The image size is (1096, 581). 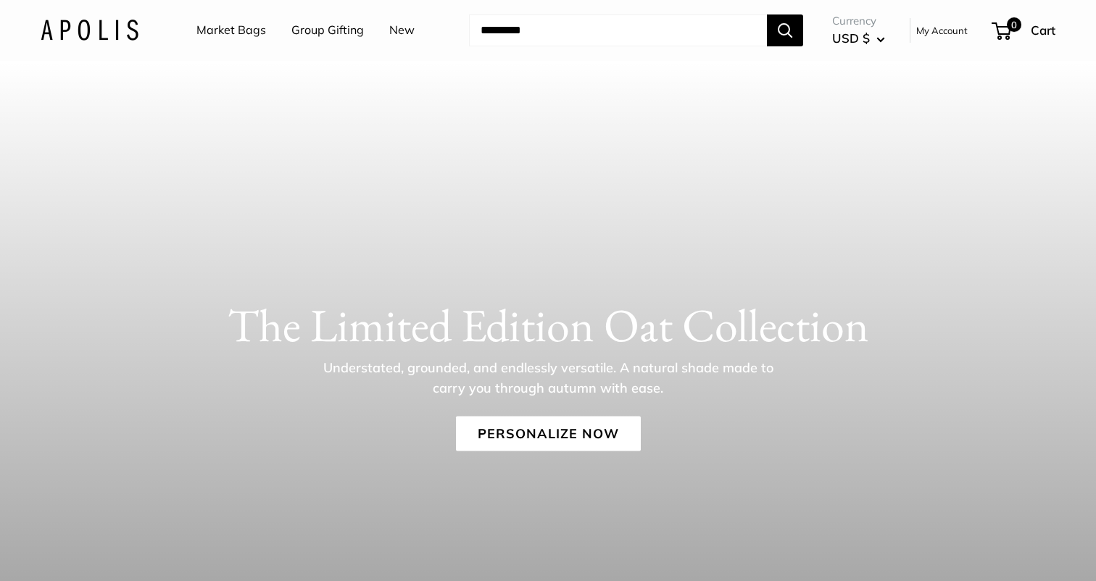 What do you see at coordinates (851, 38) in the screenshot?
I see `span: USD $` at bounding box center [851, 38].